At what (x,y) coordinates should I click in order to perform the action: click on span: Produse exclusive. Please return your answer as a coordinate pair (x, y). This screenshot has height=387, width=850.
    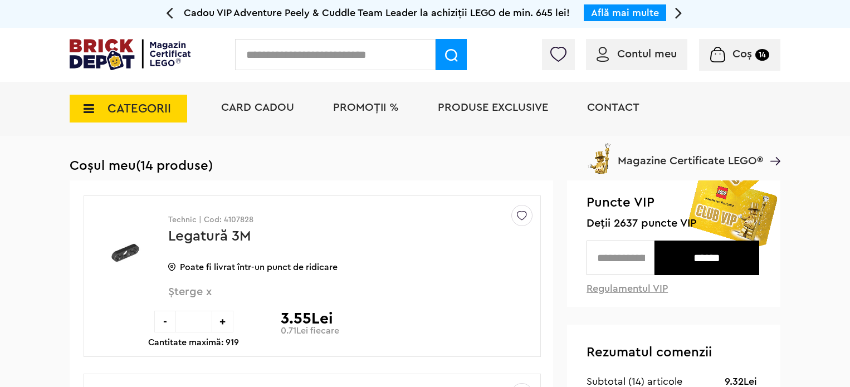
    Looking at the image, I should click on (493, 108).